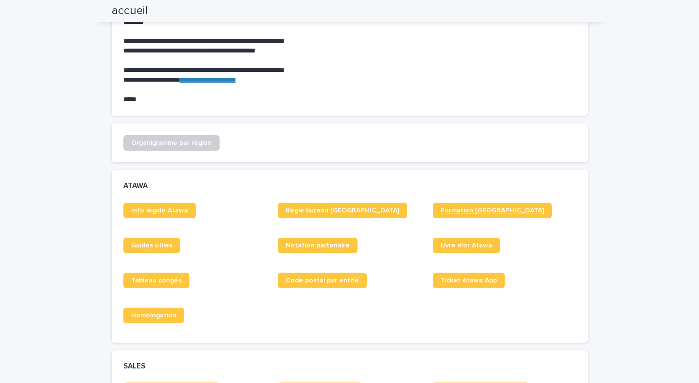 The width and height of the screenshot is (699, 383). Describe the element at coordinates (134, 366) in the screenshot. I see `h2: SALES` at that location.